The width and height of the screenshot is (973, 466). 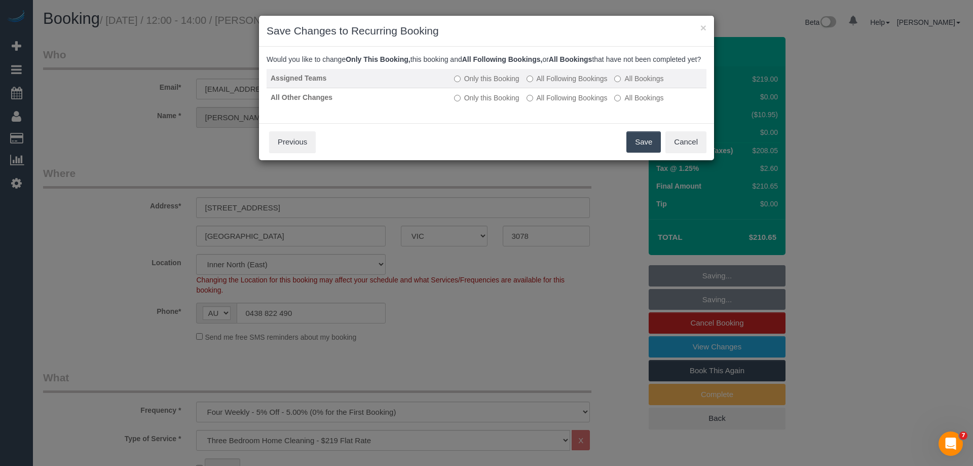 What do you see at coordinates (298, 78) in the screenshot?
I see `strong: Assigned Teams` at bounding box center [298, 78].